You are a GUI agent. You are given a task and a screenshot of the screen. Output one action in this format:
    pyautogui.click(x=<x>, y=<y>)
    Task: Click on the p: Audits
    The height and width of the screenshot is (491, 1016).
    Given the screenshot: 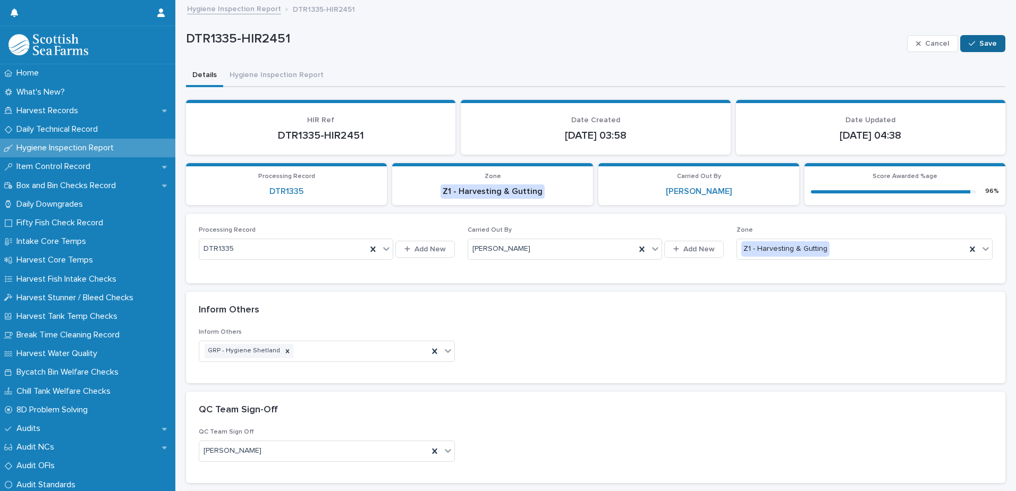 What is the action you would take?
    pyautogui.click(x=30, y=428)
    